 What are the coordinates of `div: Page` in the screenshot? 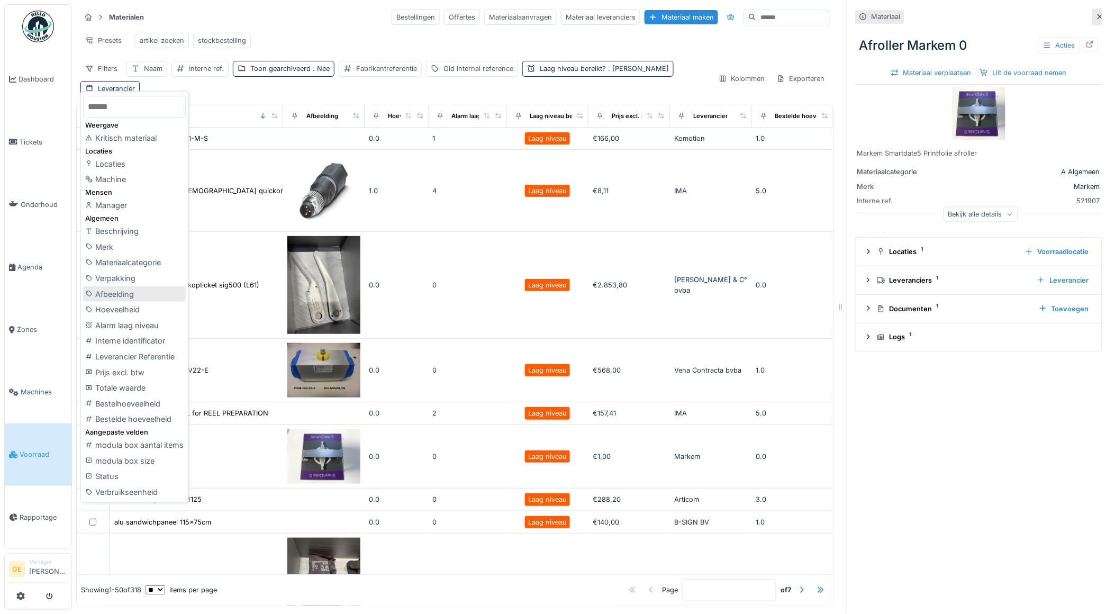 It's located at (670, 589).